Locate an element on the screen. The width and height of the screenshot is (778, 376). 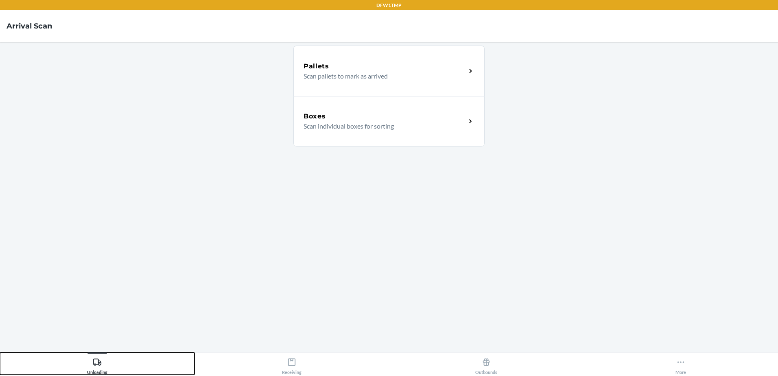
button: More is located at coordinates (681, 363).